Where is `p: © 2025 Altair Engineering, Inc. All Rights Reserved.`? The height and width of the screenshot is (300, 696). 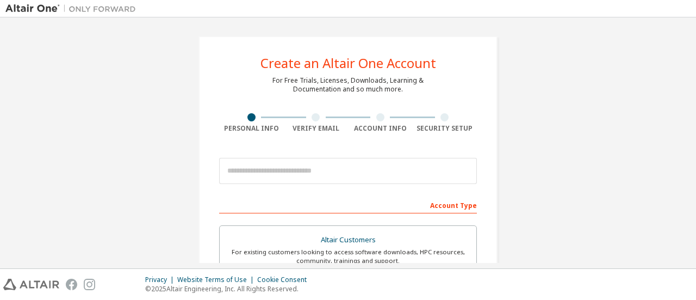
p: © 2025 Altair Engineering, Inc. All Rights Reserved. is located at coordinates (229, 288).